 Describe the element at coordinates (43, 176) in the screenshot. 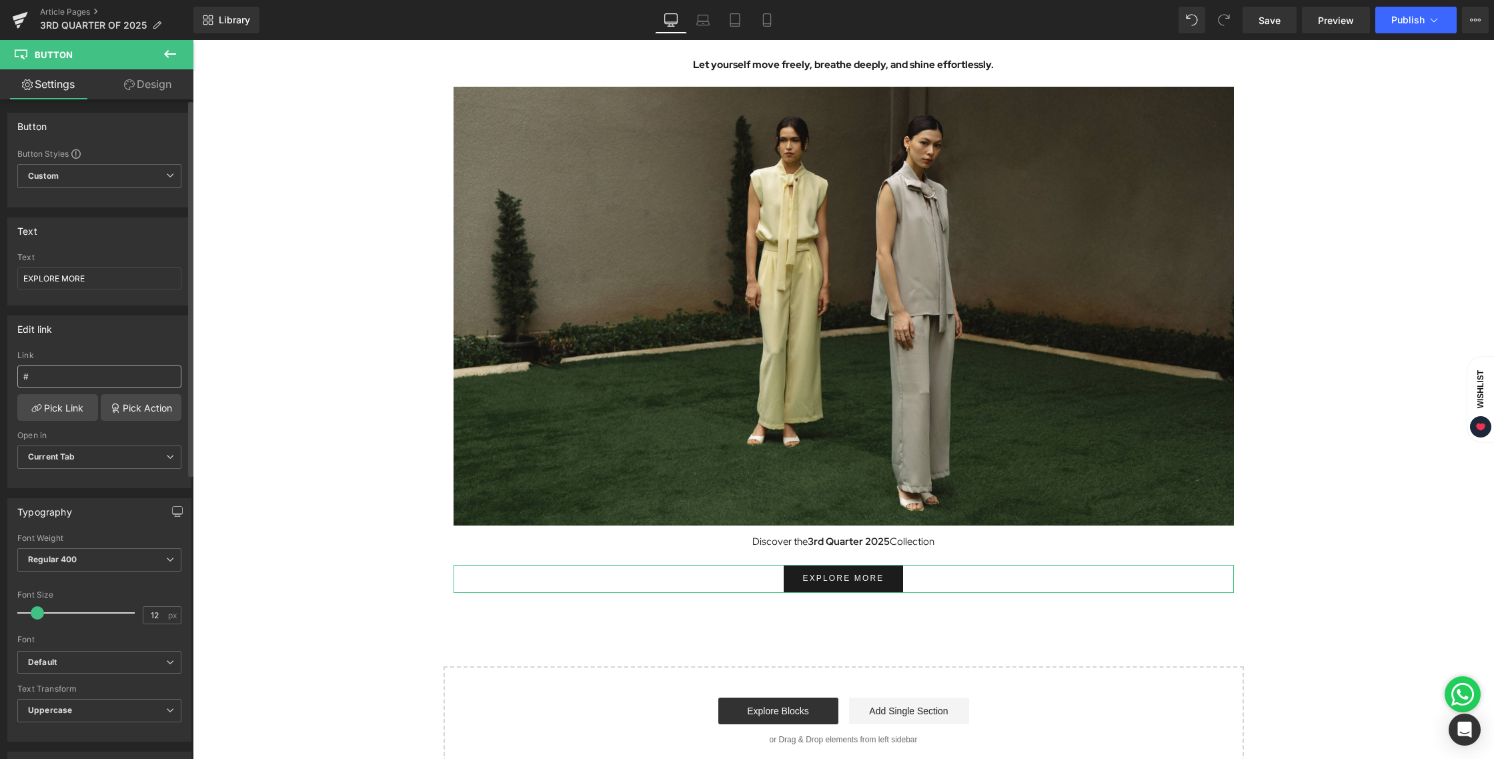

I see `b: Custom` at that location.